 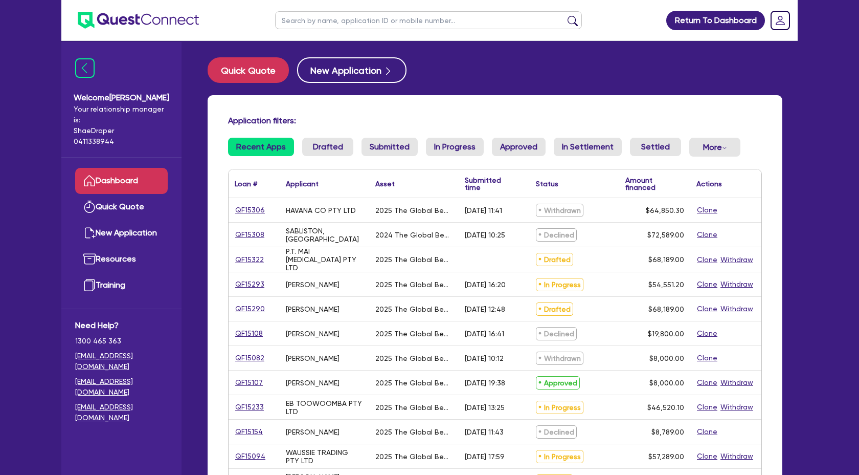 I want to click on a: Resources, so click(x=121, y=259).